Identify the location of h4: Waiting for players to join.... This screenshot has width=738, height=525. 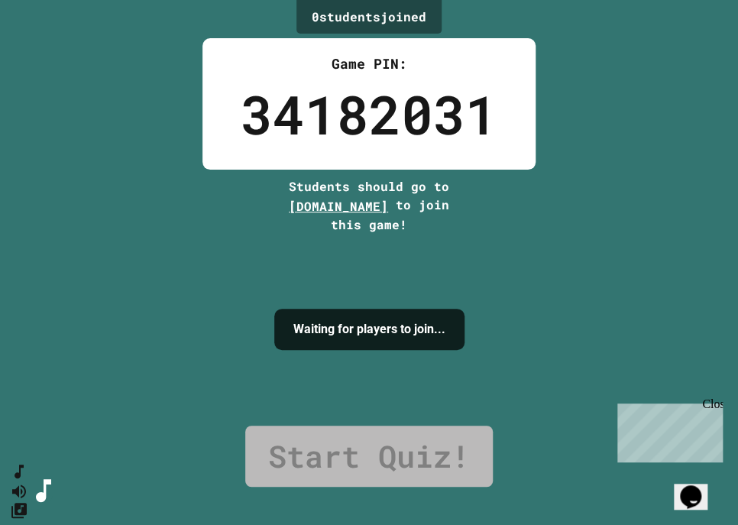
(369, 329).